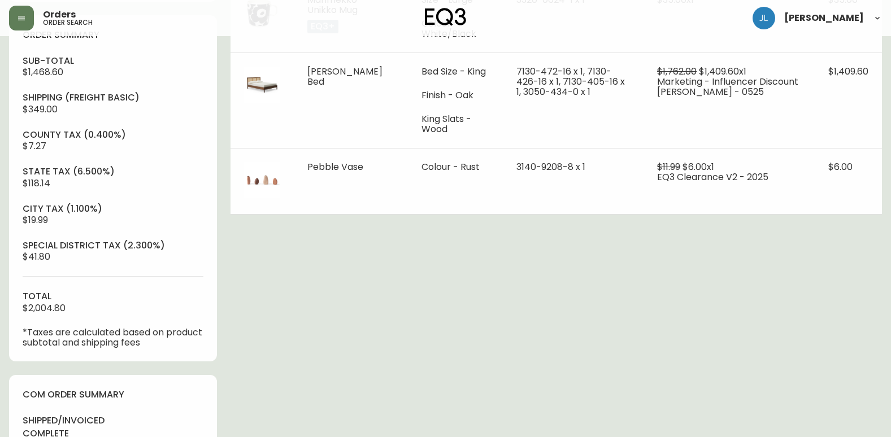  What do you see at coordinates (764, 18) in the screenshot?
I see `img: 1c9c23e2a847dab86f8017579b61559c` at bounding box center [764, 18].